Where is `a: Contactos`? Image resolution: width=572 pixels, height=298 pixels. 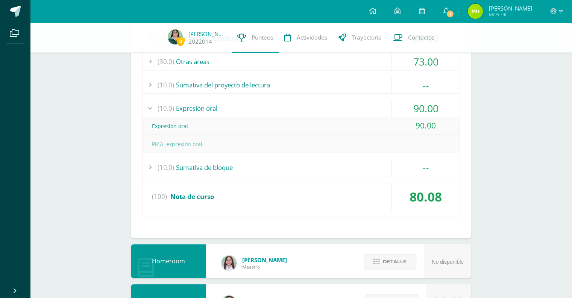 a: Contactos is located at coordinates (414, 38).